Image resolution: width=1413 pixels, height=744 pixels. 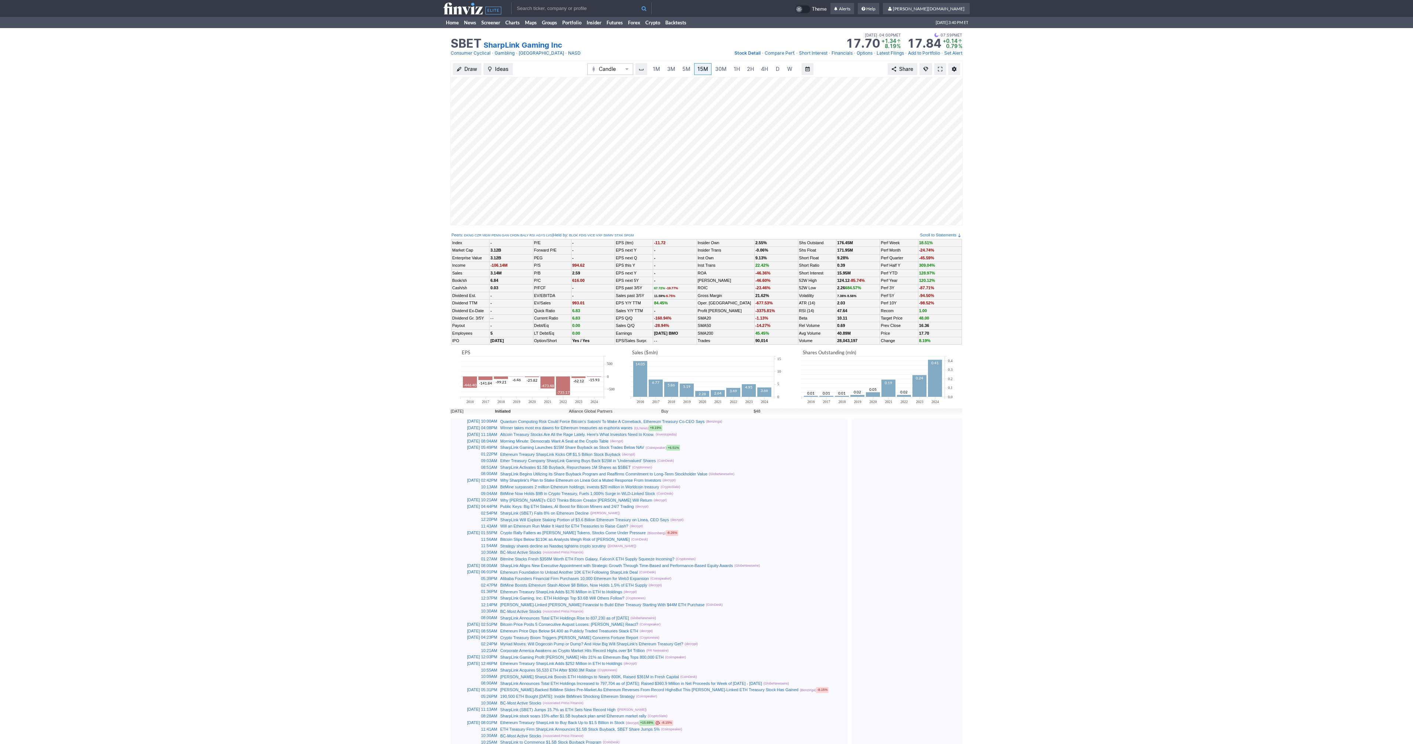 I want to click on a: BitMine Boosts Ethereum Stash Above $8 Billion, Now Holds 1.5% of ETH Supply, so click(x=574, y=585).